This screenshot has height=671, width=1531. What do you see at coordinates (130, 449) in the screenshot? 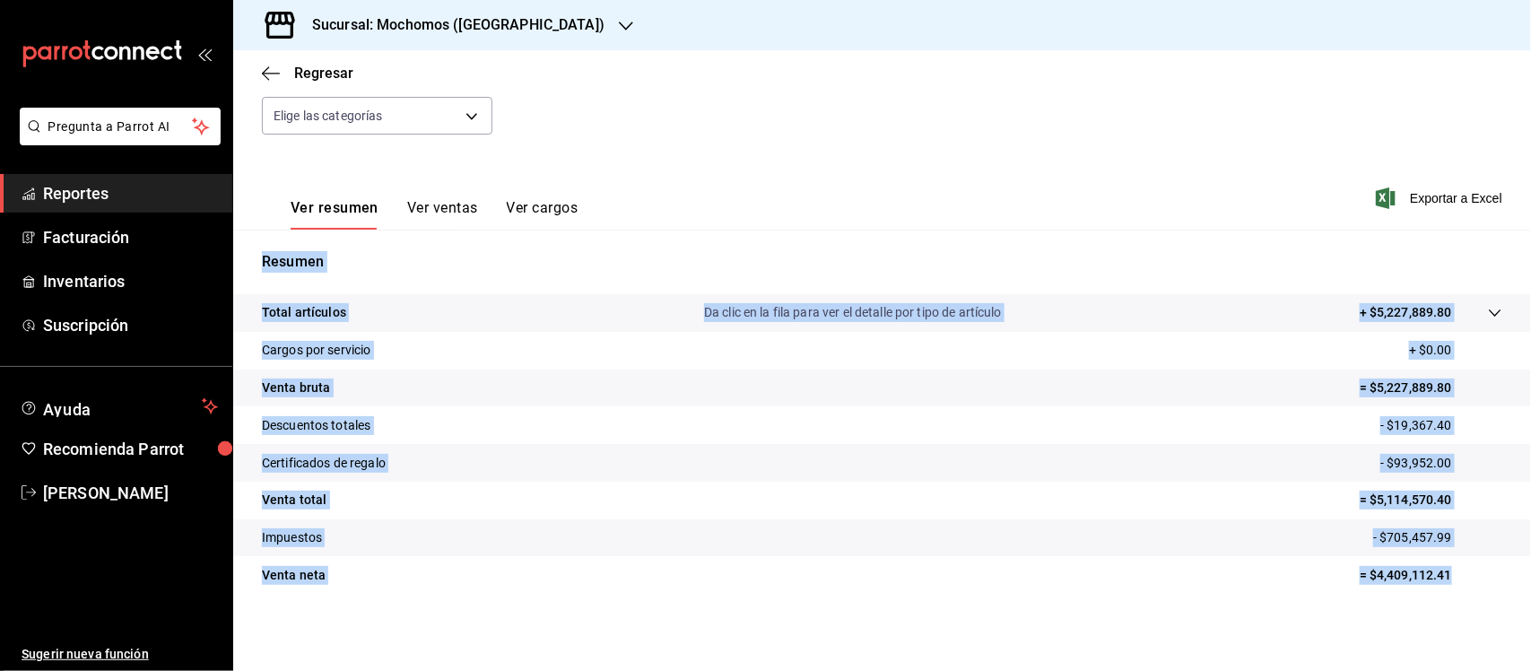
I see `span: Recomienda Parrot` at bounding box center [130, 449].